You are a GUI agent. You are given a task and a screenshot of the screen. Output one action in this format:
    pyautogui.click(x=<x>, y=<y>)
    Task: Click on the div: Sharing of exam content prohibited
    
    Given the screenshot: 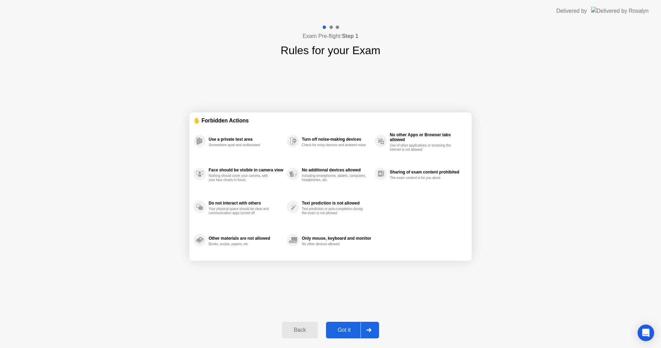 What is the action you would take?
    pyautogui.click(x=427, y=172)
    